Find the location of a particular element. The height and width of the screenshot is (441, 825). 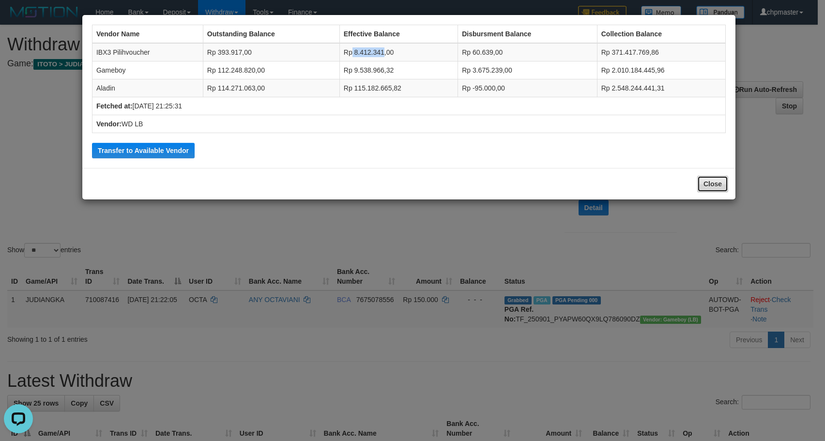

td: Rp 2.010.184.445,96 is located at coordinates (660, 70).